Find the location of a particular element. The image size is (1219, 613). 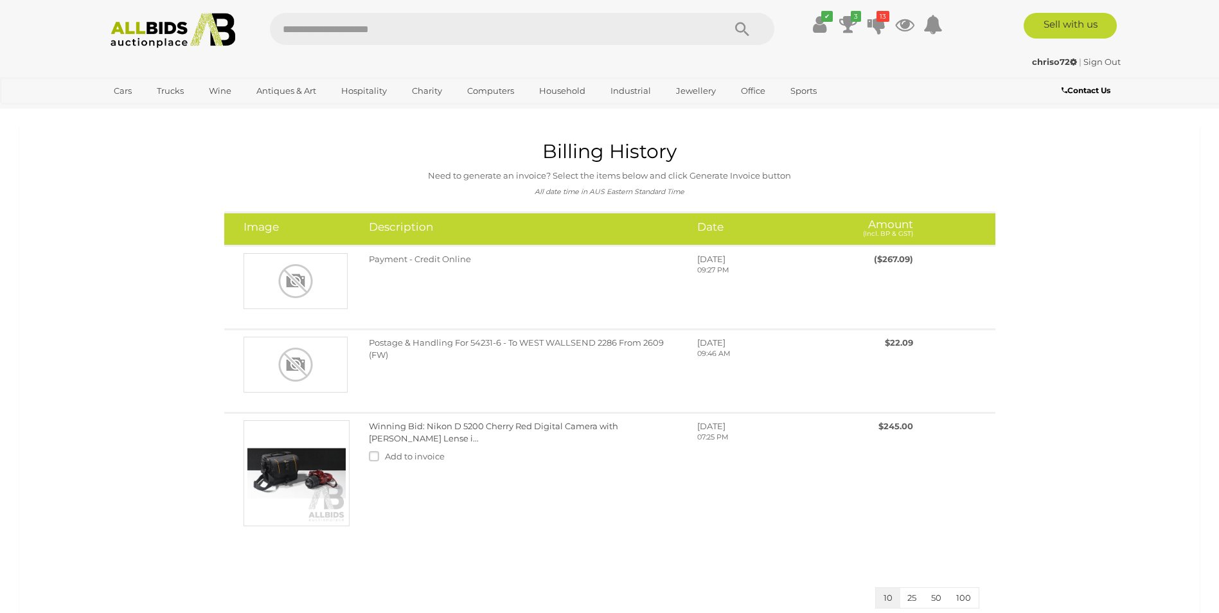

span: Postage & Handling For 54231-6 - To WEST WALLSEND 2286 From 2609 (FW) is located at coordinates (516, 348).